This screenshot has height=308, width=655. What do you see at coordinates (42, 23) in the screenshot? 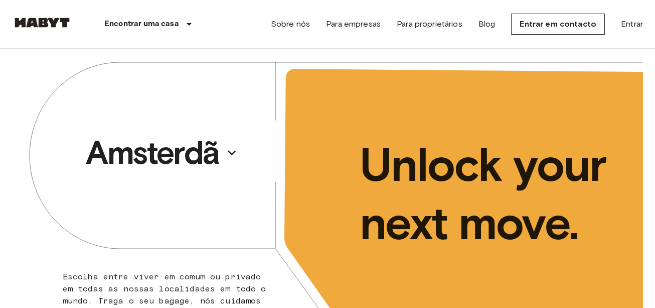
I see `img: Habyt` at bounding box center [42, 23].